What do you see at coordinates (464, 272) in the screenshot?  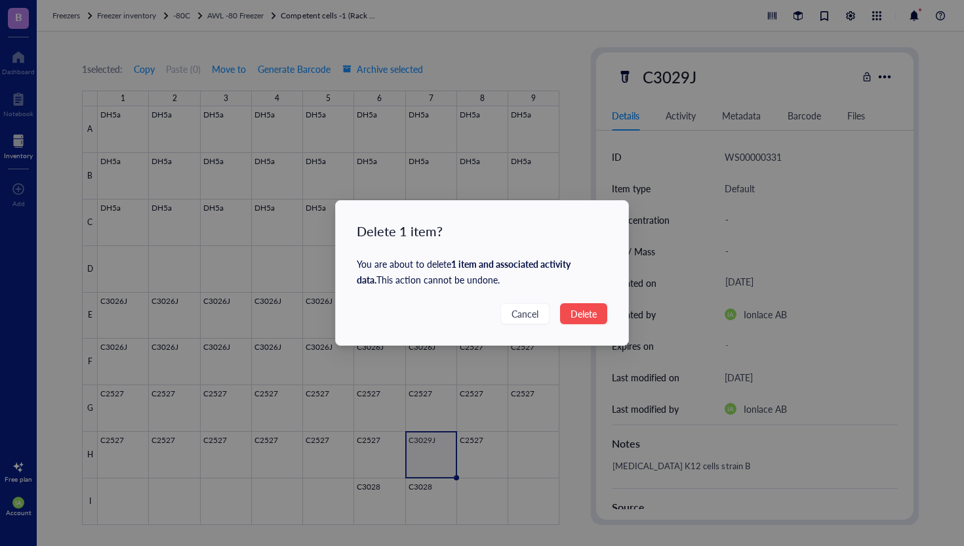 I see `strong: 1 item and associated activity data .` at bounding box center [464, 272].